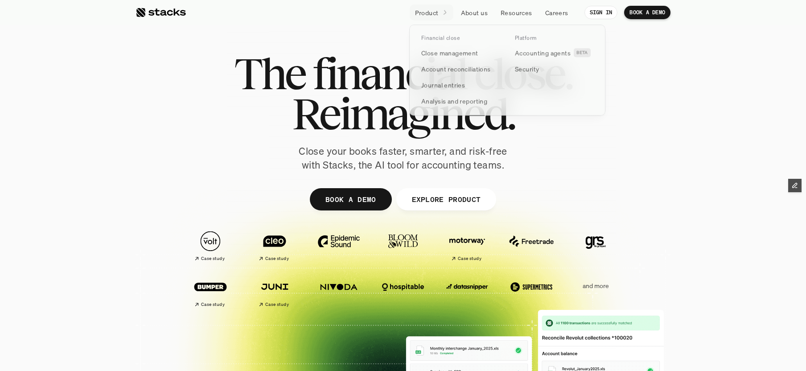  What do you see at coordinates (596, 286) in the screenshot?
I see `p: and more` at bounding box center [596, 286].